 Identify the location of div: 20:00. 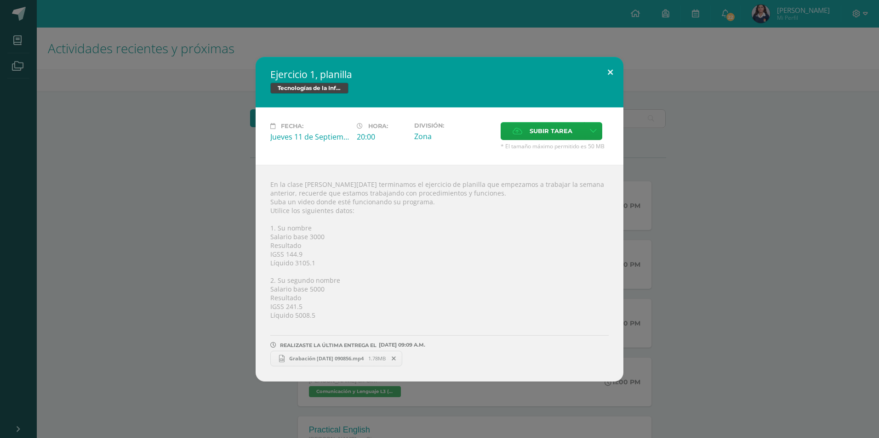
(381, 137).